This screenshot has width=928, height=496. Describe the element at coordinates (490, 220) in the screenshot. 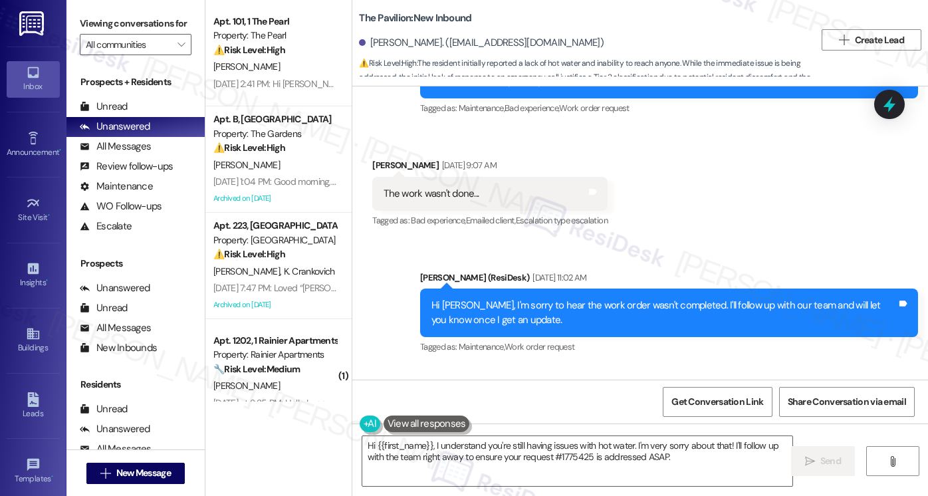

I see `span: Emailed client ,` at that location.